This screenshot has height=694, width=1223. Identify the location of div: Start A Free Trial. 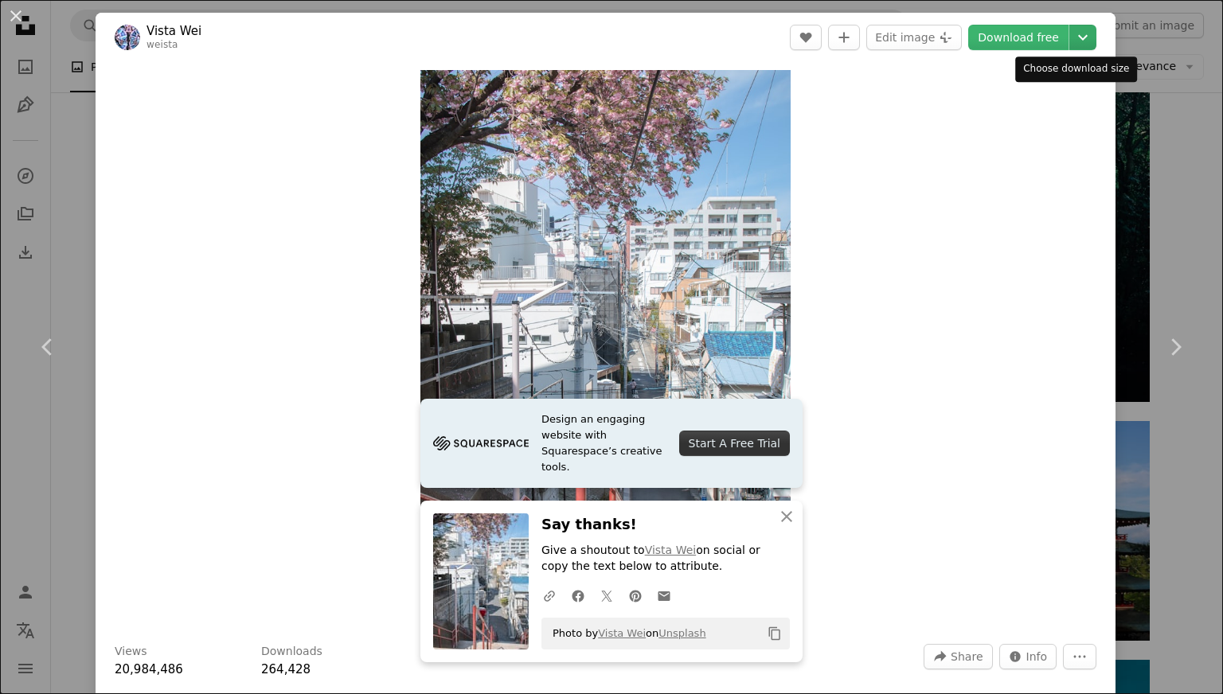
(734, 443).